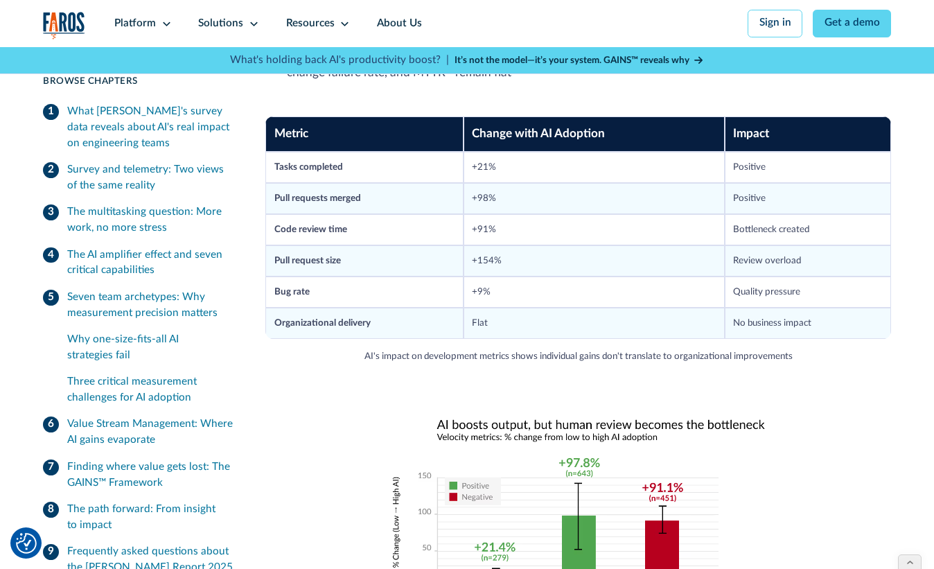 This screenshot has width=934, height=569. I want to click on td: Review overload, so click(808, 261).